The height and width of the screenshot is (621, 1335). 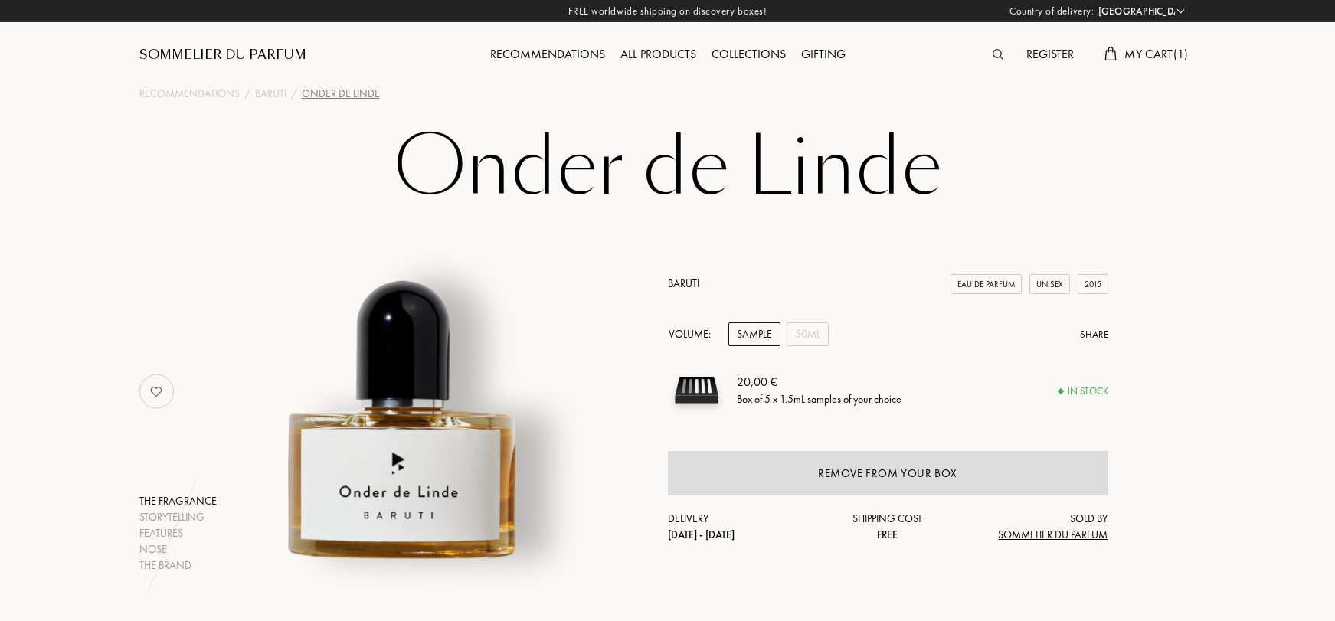 I want to click on img: arrow_w.png, so click(x=1180, y=11).